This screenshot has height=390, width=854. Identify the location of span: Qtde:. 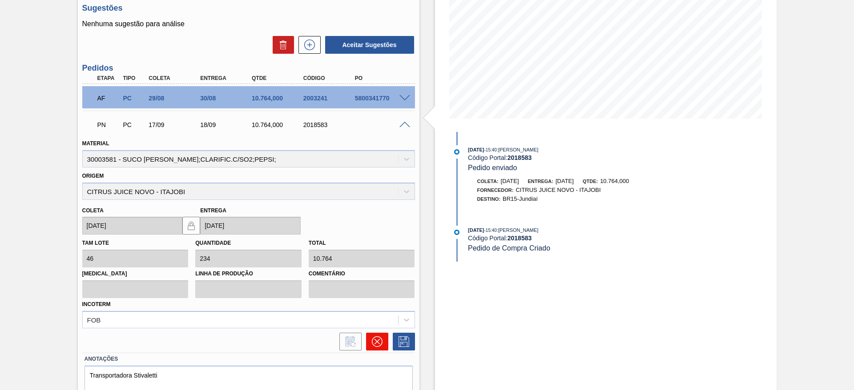
(590, 181).